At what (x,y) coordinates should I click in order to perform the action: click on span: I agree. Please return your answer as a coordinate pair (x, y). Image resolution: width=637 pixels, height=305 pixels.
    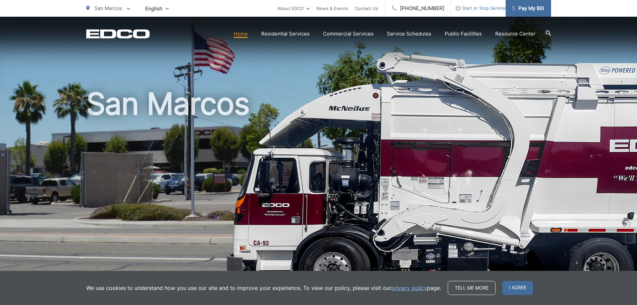
    Looking at the image, I should click on (518, 288).